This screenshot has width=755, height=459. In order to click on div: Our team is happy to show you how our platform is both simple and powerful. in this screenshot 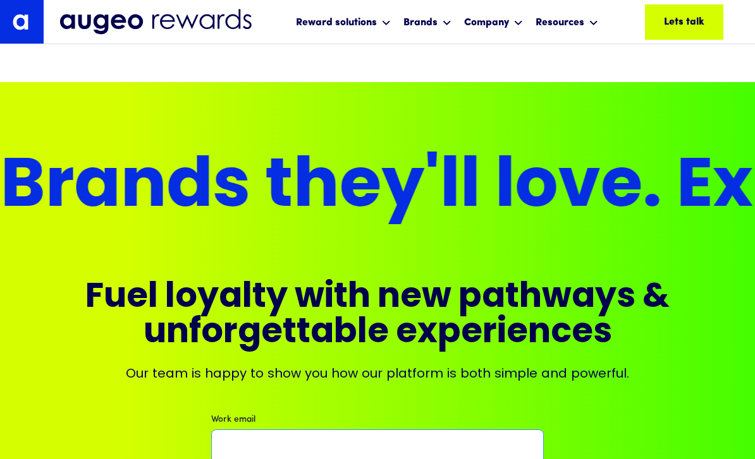, I will do `click(377, 373)`.